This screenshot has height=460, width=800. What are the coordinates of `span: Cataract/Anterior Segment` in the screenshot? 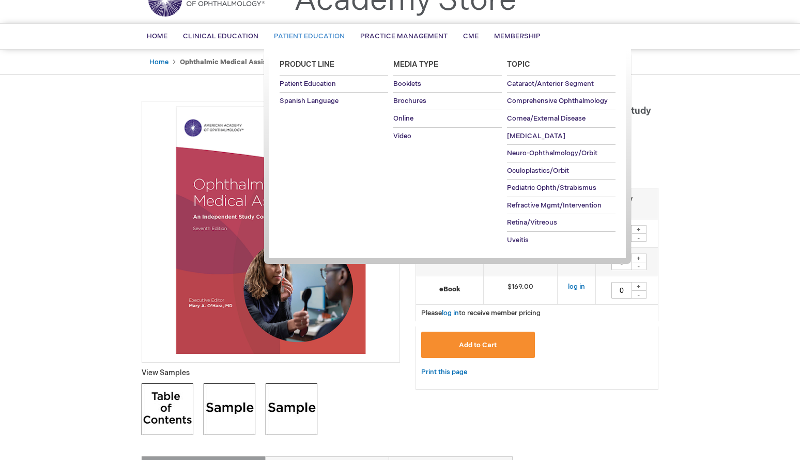 It's located at (550, 84).